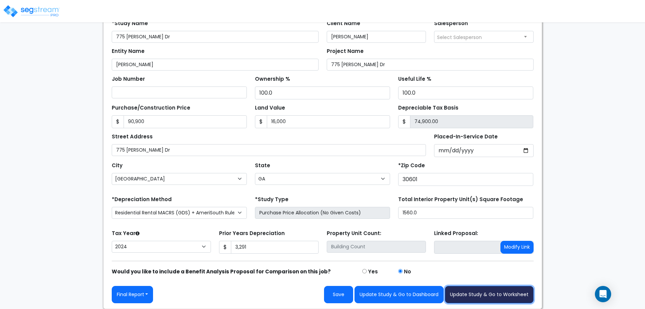  Describe the element at coordinates (272, 199) in the screenshot. I see `label: *Study Type` at that location.